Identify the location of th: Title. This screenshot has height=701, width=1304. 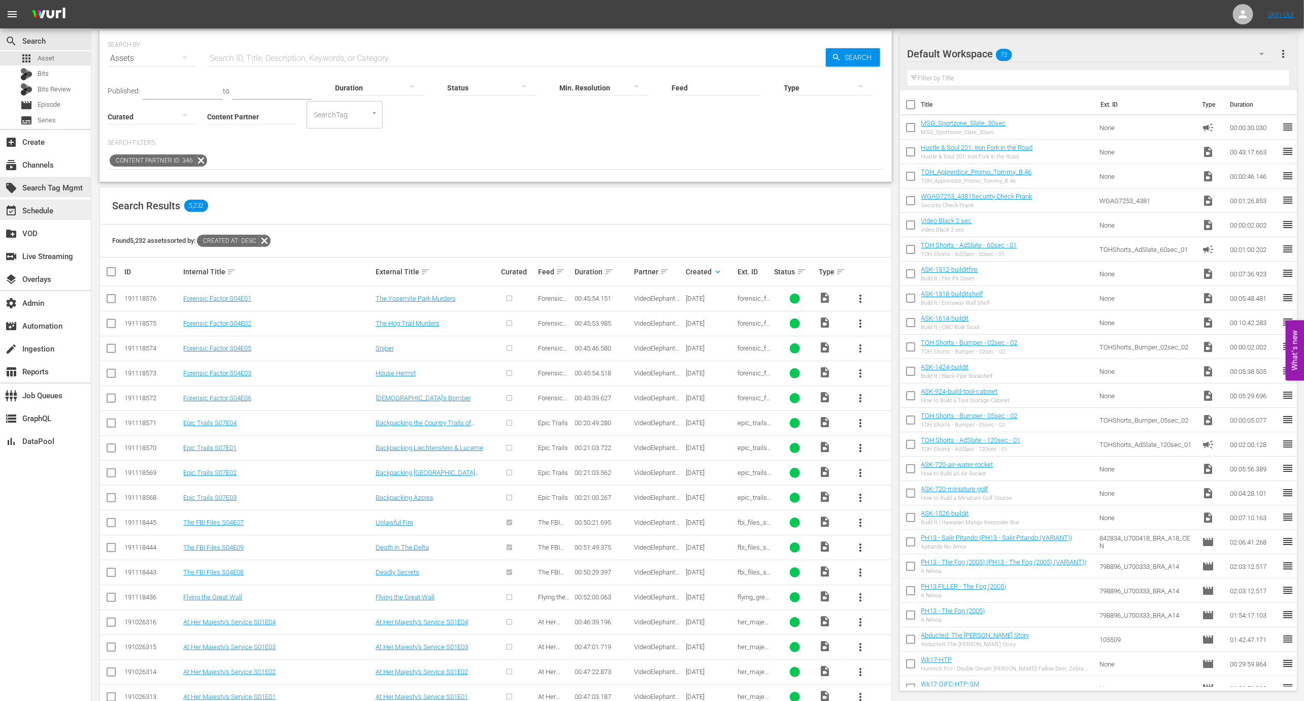
(1008, 105).